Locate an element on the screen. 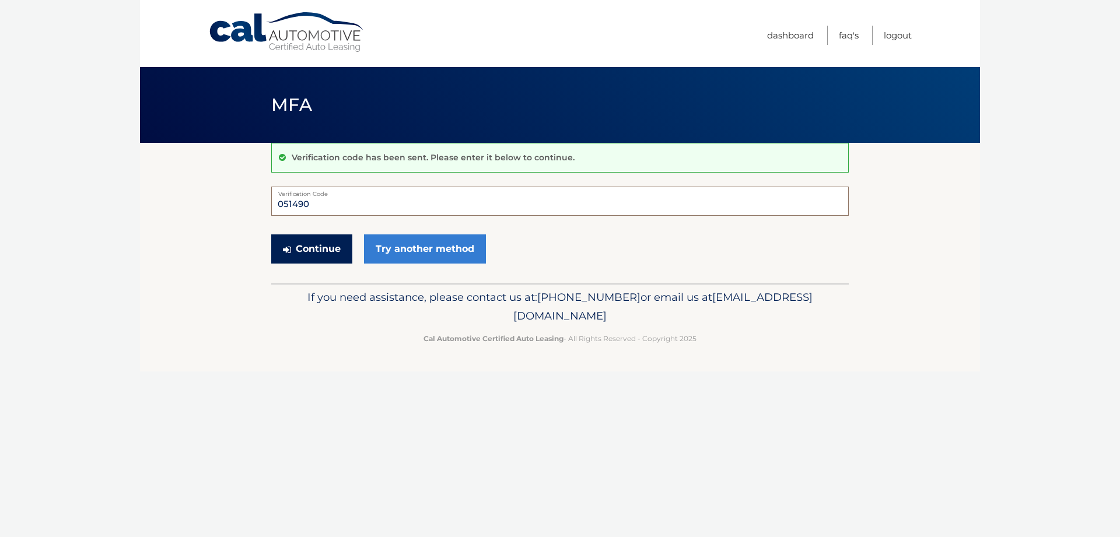  p: If you need assistance, please contact us at: or email us at is located at coordinates (560, 307).